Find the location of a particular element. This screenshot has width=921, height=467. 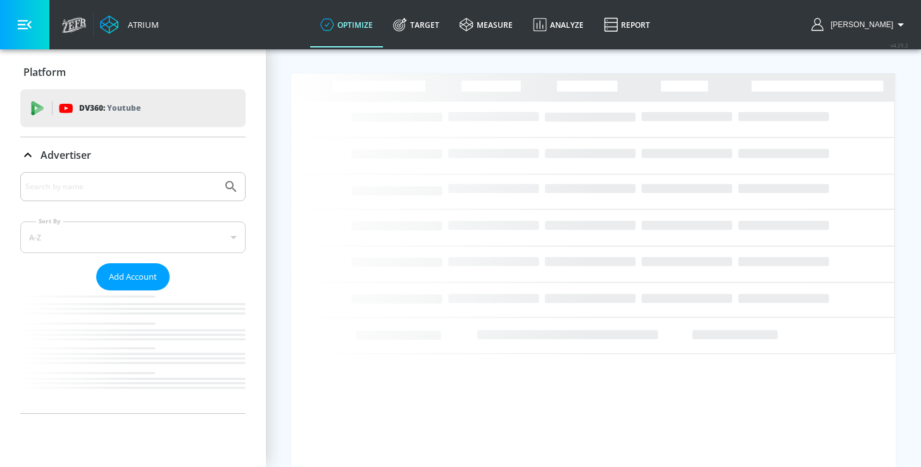

label: Sort By is located at coordinates (49, 221).